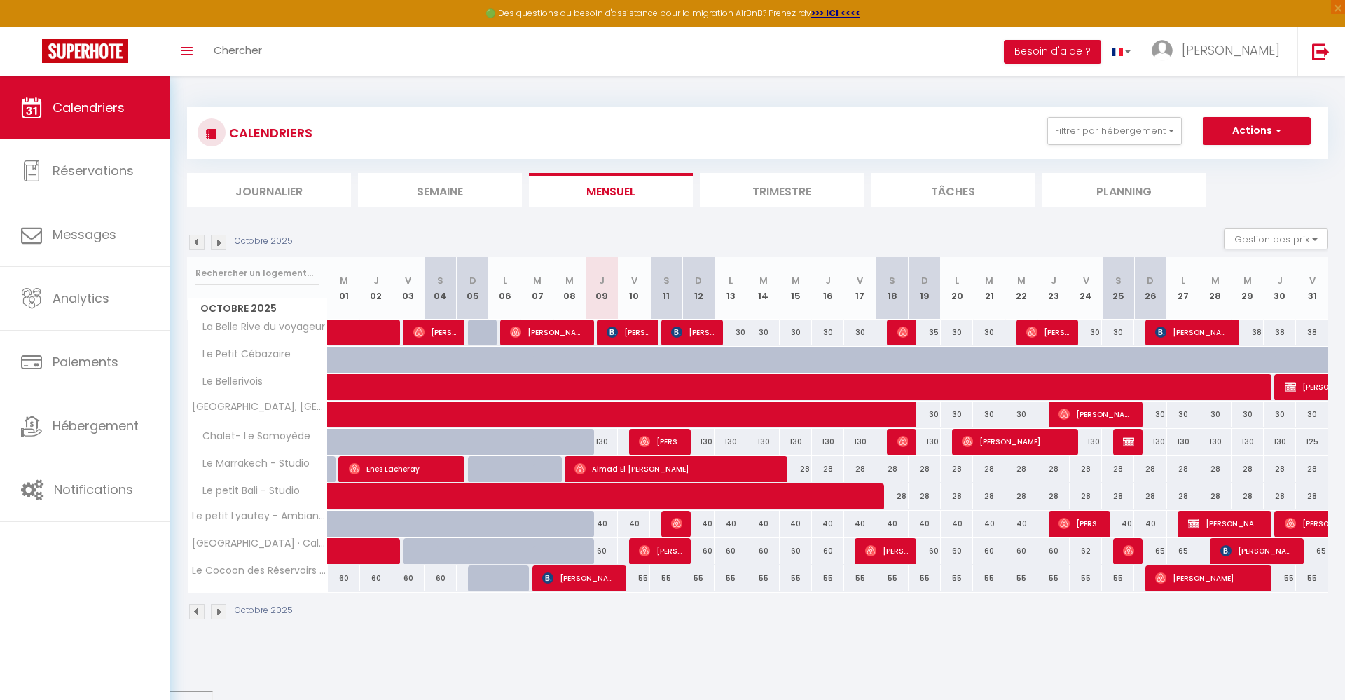 The image size is (1345, 700). I want to click on th: 16, so click(828, 288).